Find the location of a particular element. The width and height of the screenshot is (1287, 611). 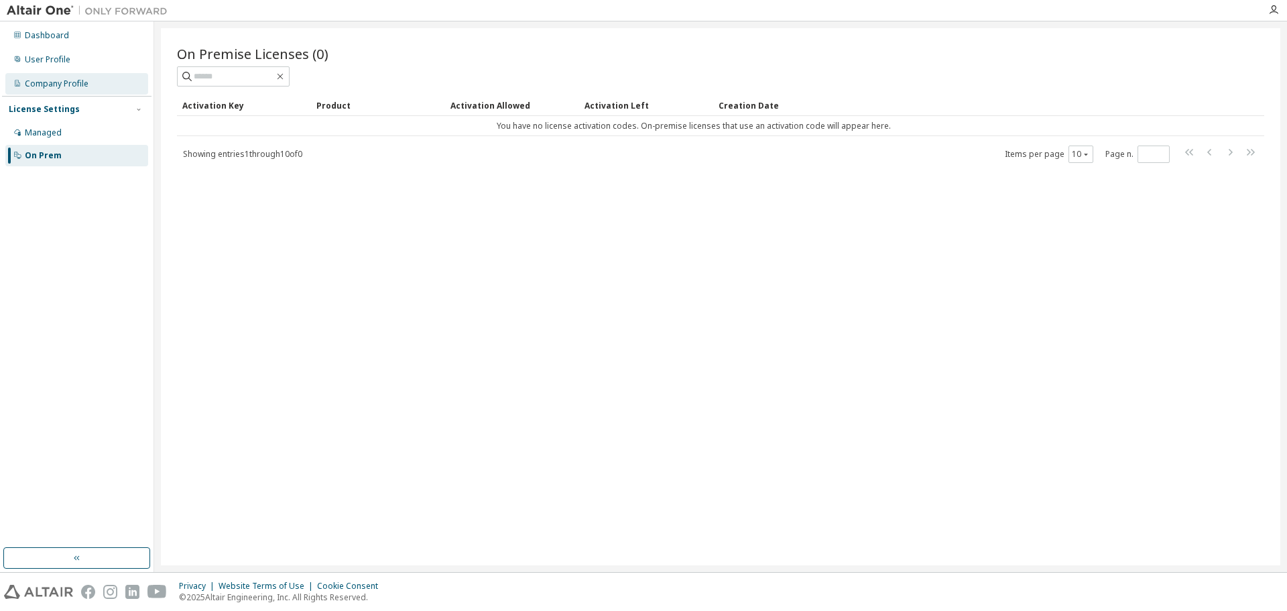

img: Altair One is located at coordinates (90, 11).